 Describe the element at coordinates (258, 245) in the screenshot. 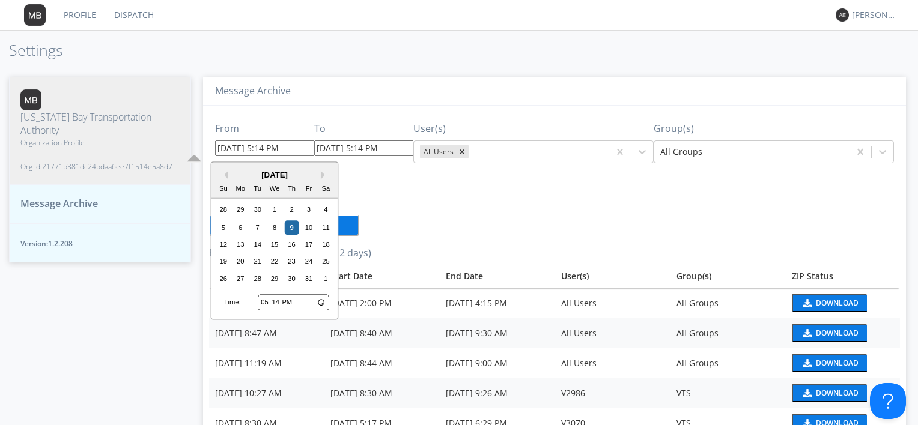

I see `div: Choose Tuesday, October 14th, 2025` at that location.